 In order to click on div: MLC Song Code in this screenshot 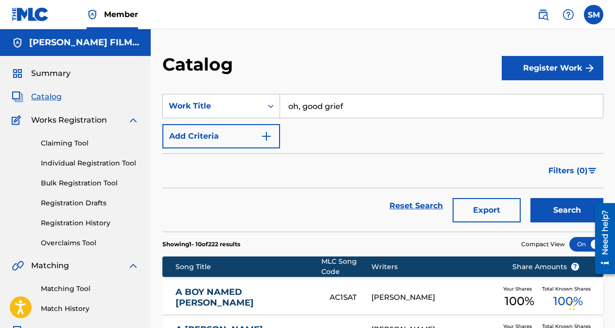, I will do `click(346, 267)`.